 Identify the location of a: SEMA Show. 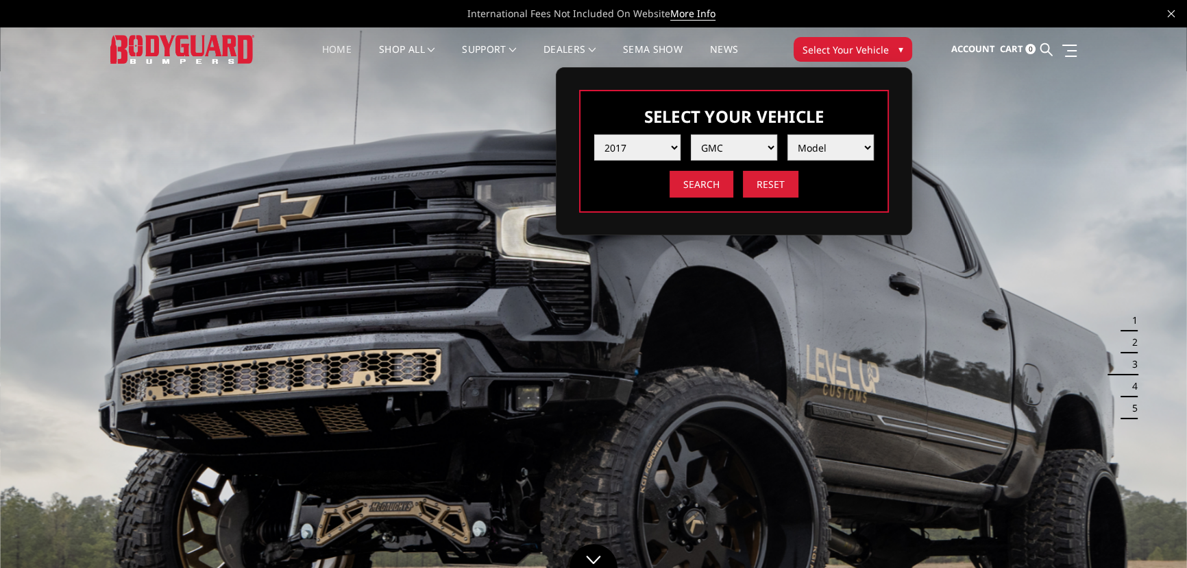
(653, 58).